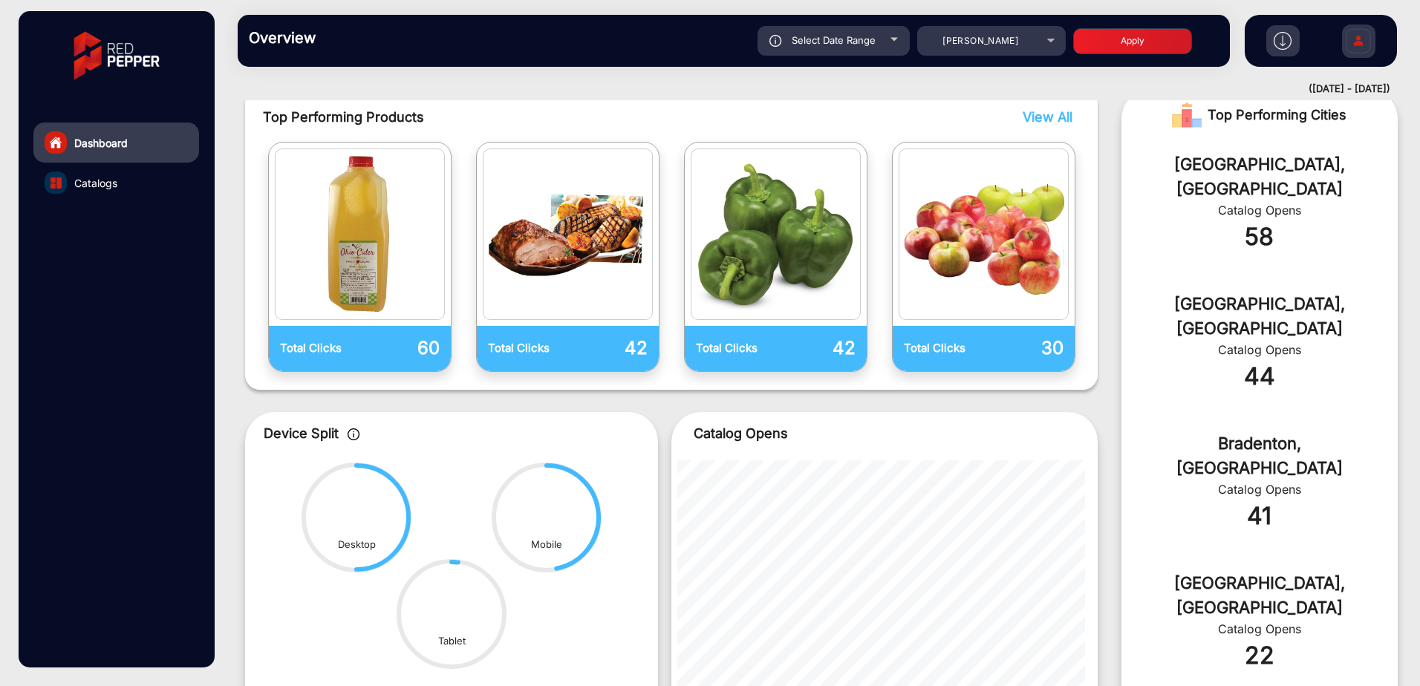  I want to click on a: Dashboard, so click(116, 143).